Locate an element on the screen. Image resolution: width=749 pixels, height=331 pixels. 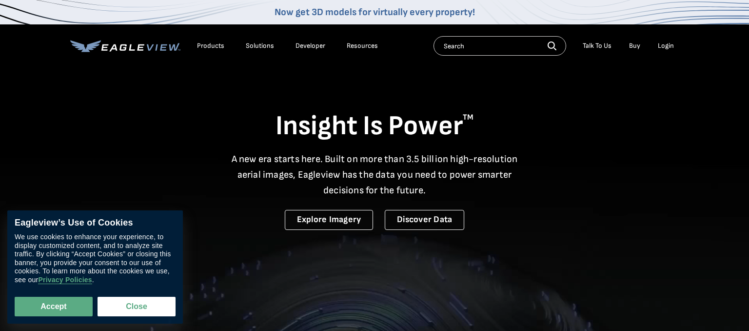
div: We use cookies to enhance your experience, to display customized content, and to analyze site tra... is located at coordinates (95, 259).